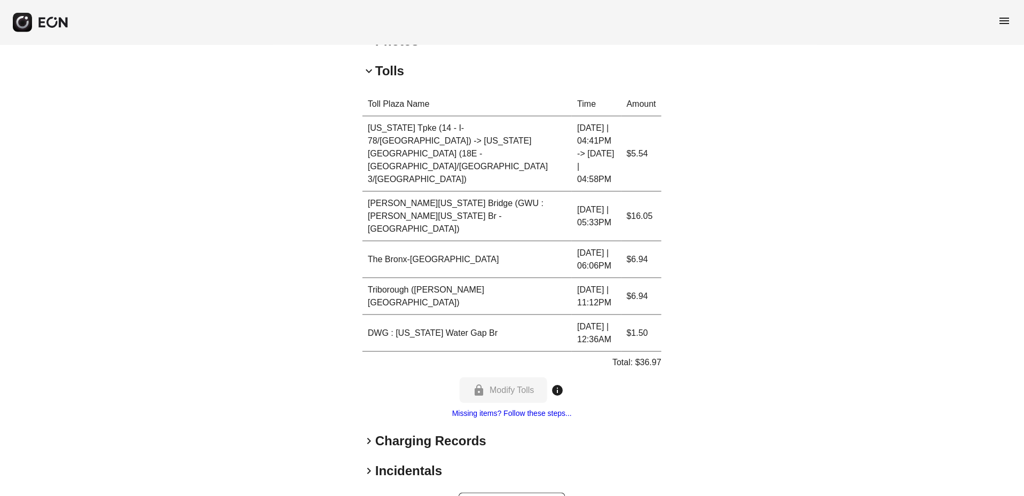 This screenshot has width=1024, height=496. Describe the element at coordinates (641, 333) in the screenshot. I see `td: $1.50` at that location.